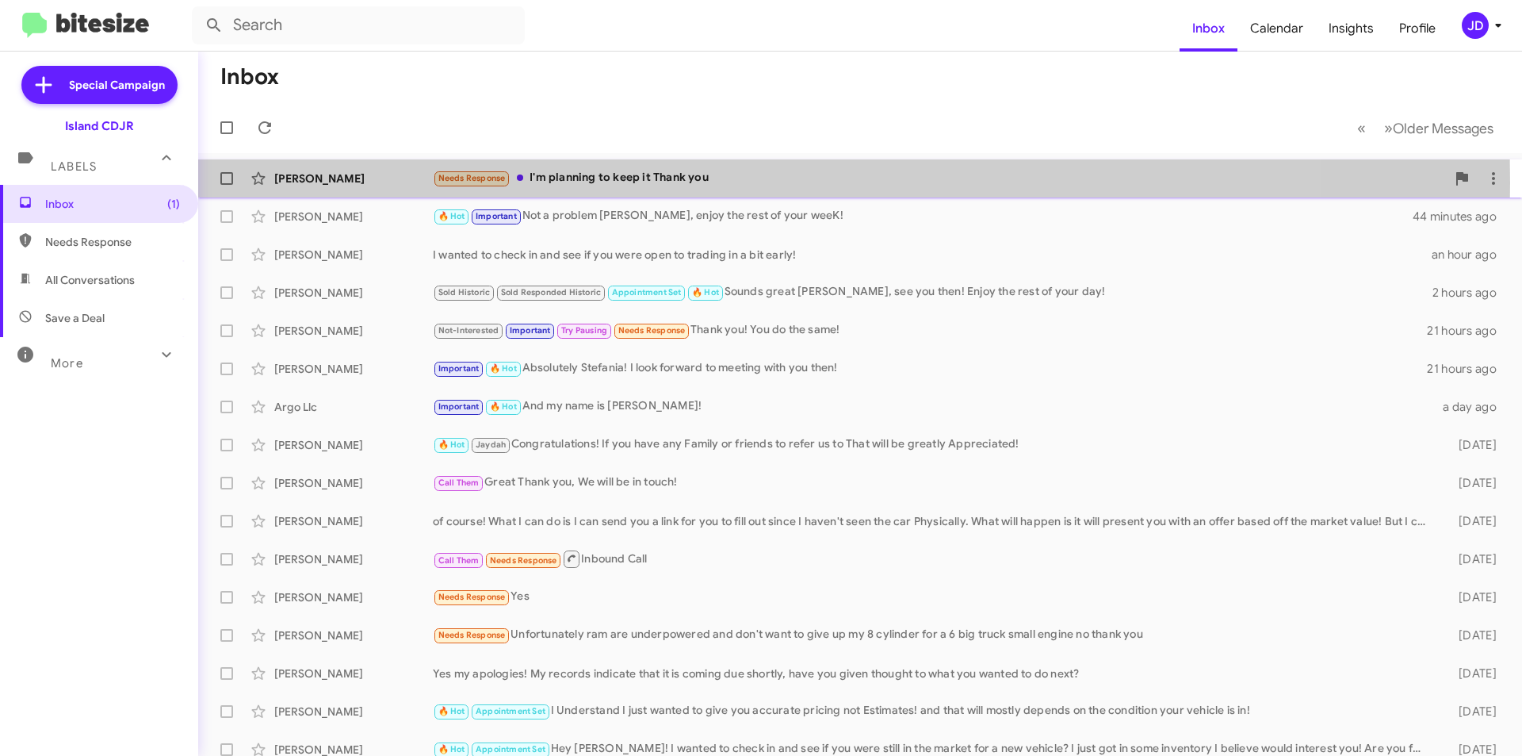  Describe the element at coordinates (933, 558) in the screenshot. I see `div: Inbound Call` at that location.